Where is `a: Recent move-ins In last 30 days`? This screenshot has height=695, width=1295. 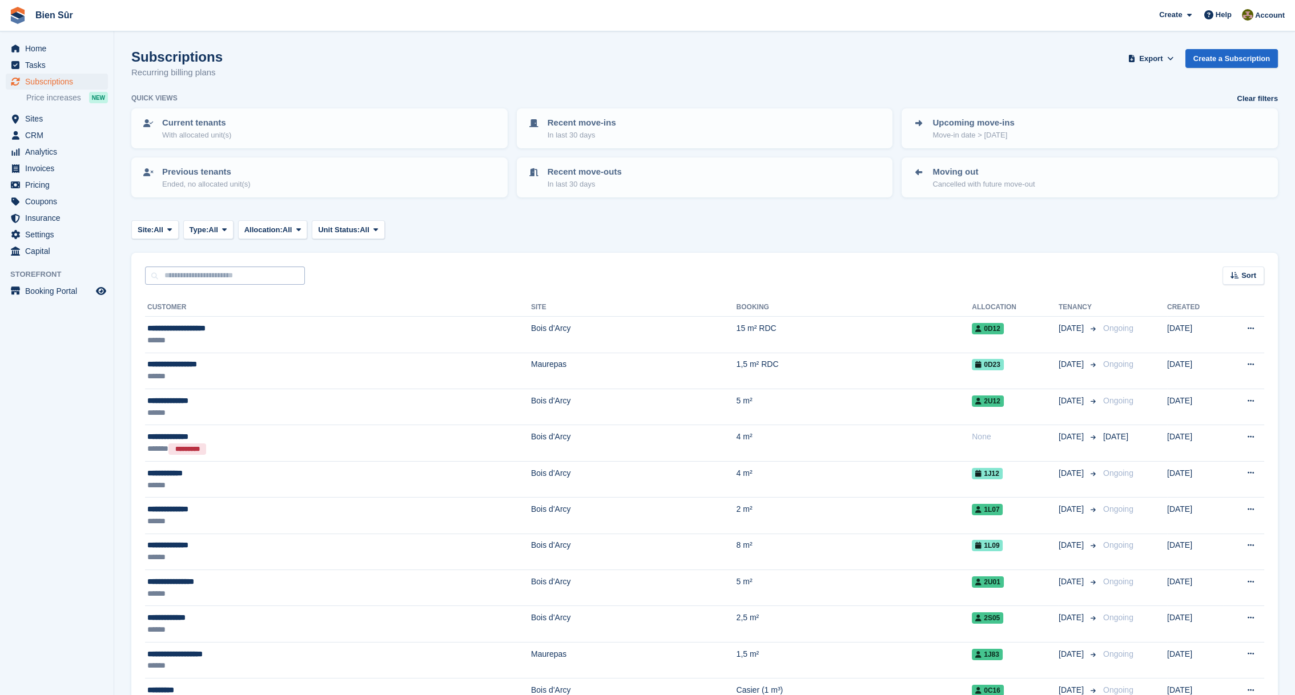
a: Recent move-ins In last 30 days is located at coordinates (704, 128).